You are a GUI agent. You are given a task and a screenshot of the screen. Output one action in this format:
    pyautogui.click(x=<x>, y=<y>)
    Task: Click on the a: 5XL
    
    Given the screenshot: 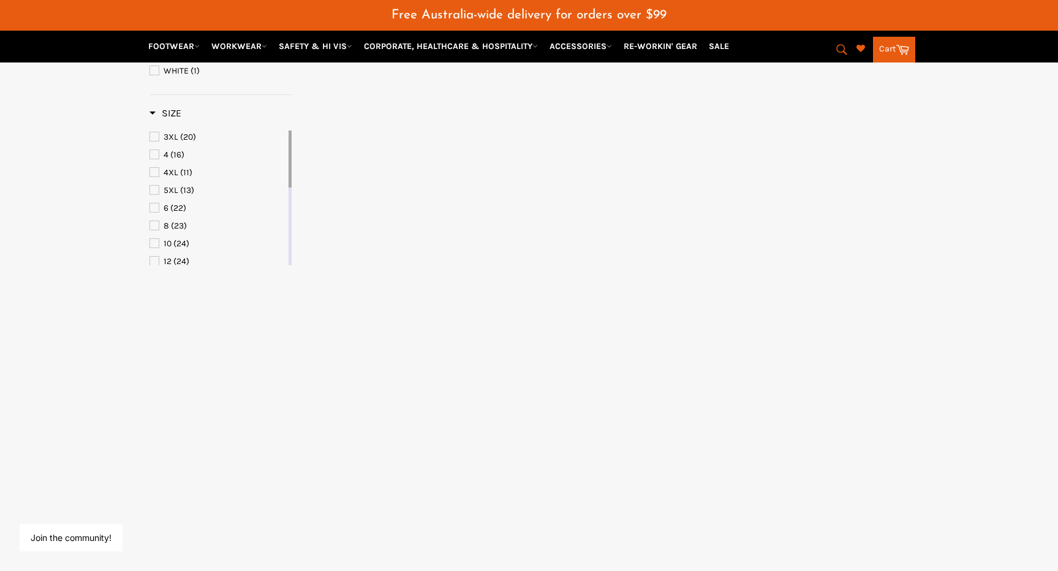 What is the action you would take?
    pyautogui.click(x=217, y=190)
    